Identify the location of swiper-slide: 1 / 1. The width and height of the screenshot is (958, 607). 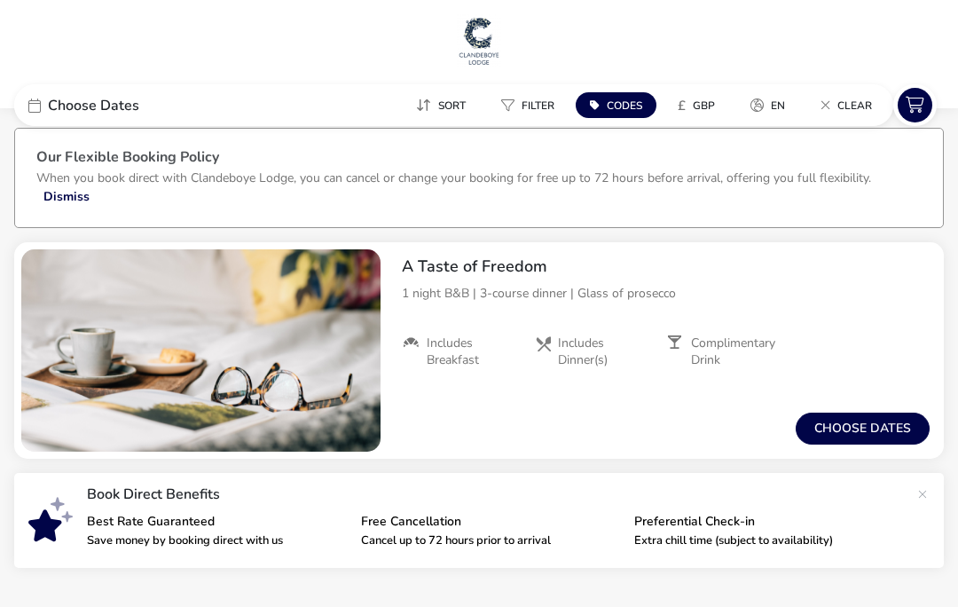
(200, 350).